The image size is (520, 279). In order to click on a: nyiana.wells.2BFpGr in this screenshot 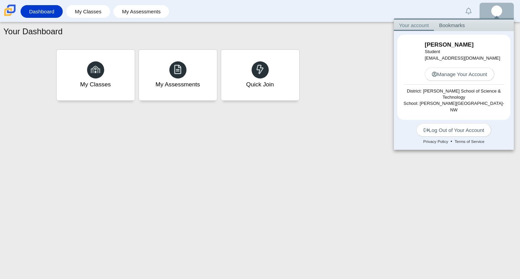, I will do `click(496, 11)`.